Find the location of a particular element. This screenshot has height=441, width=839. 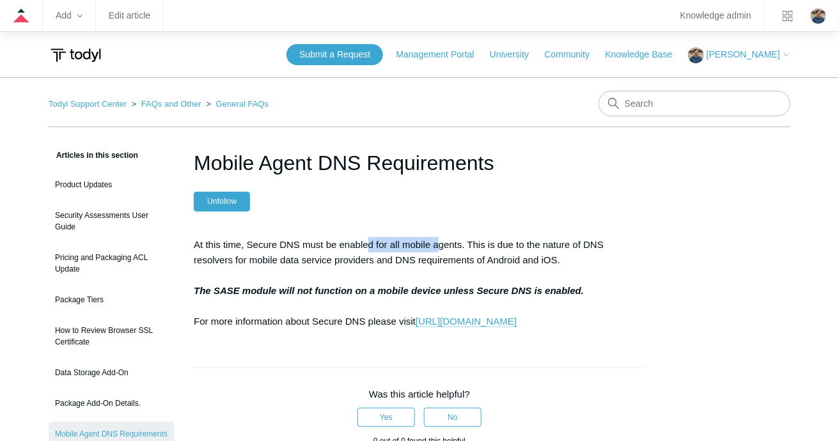

a: Security Assessments User Guide is located at coordinates (111, 221).